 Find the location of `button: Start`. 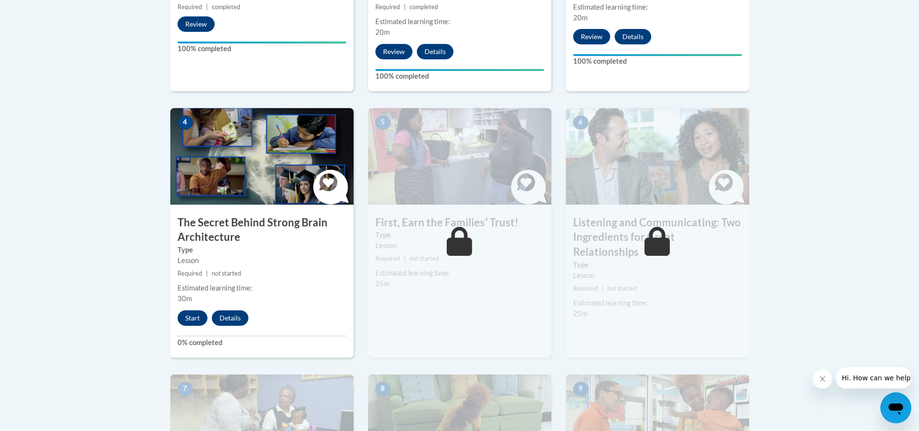

button: Start is located at coordinates (192, 318).